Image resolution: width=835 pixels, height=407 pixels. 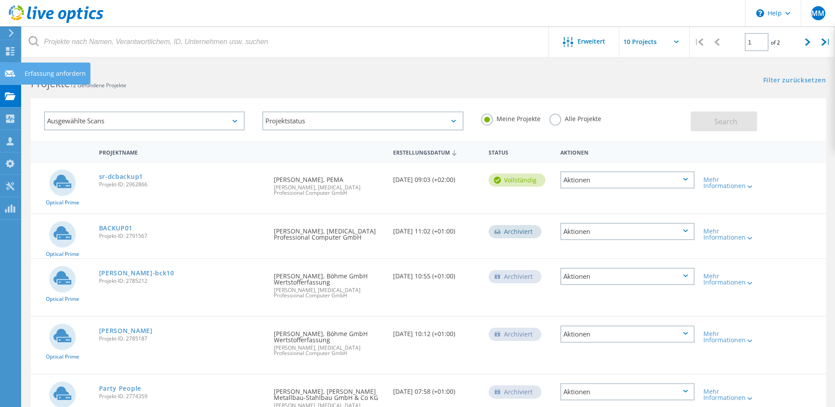 What do you see at coordinates (286, 42) in the screenshot?
I see `input: Projekte nach Namen, Verantwortlichem, ID, Unternehmen usw. suchen` at bounding box center [286, 42].